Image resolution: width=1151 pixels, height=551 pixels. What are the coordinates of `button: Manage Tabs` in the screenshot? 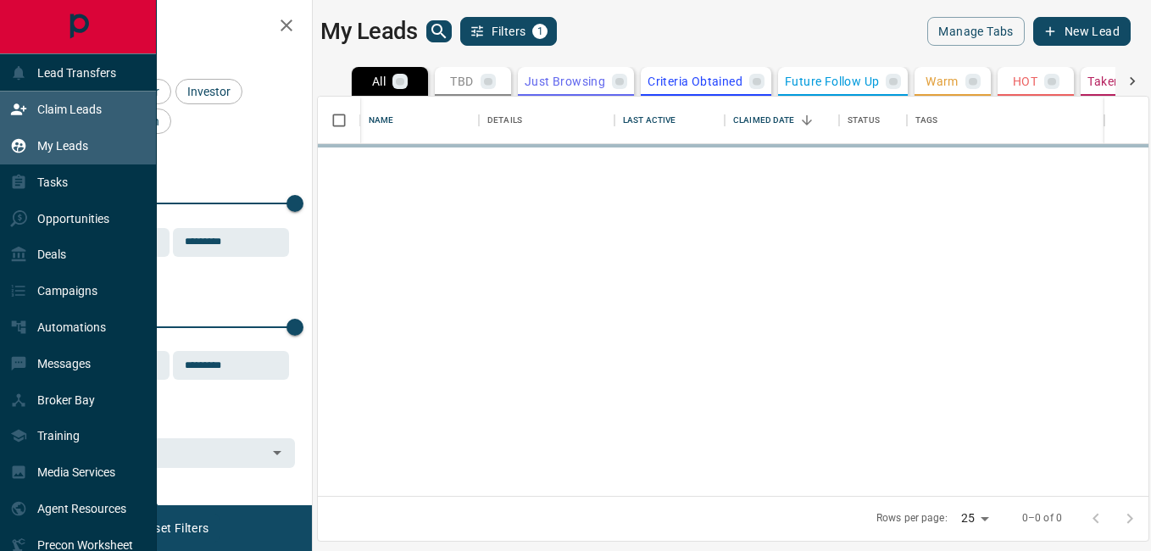 It's located at (975, 31).